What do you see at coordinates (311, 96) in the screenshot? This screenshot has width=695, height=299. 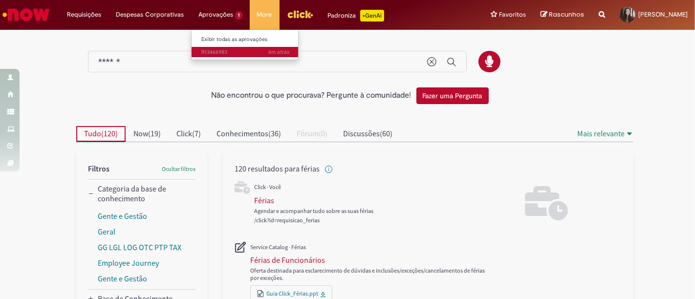 I see `h2: Não encontrou o que procurava? Pergunte à comunidade!` at bounding box center [311, 96].